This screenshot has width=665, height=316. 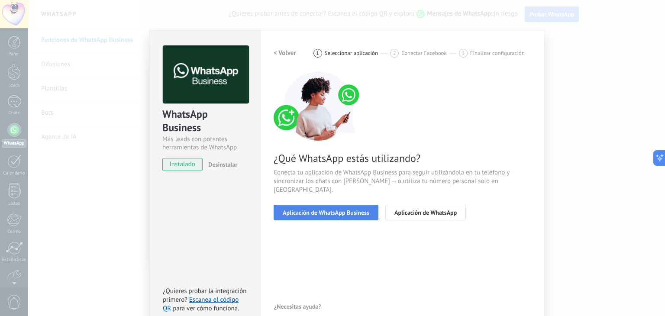 I want to click on span: 3, so click(x=463, y=53).